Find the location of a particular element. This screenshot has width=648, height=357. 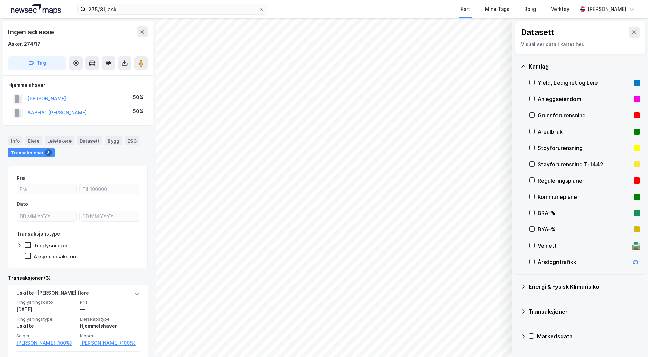

input: Til 100000 is located at coordinates (109, 189).